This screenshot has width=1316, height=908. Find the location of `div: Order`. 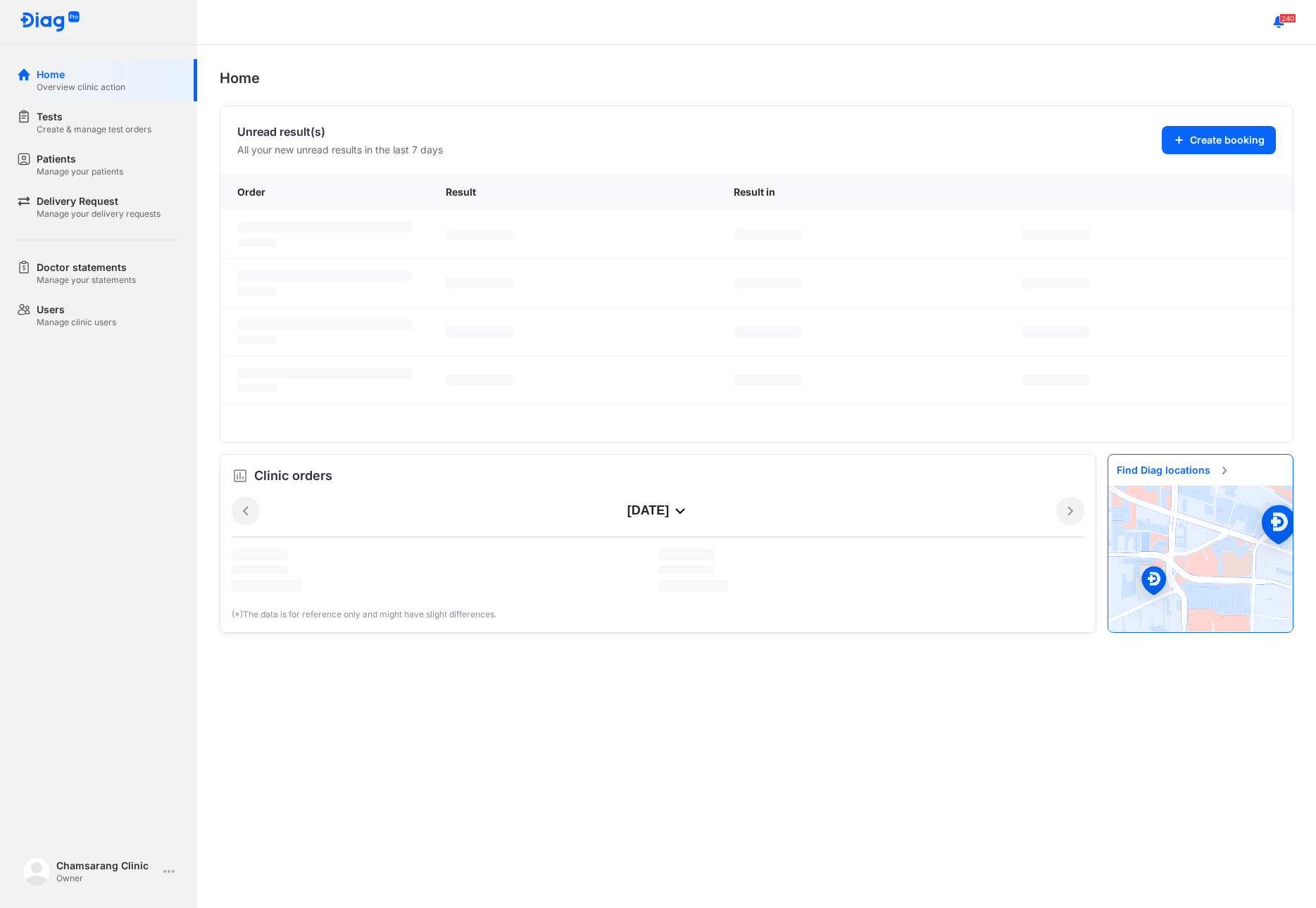

div: Order is located at coordinates (325, 192).